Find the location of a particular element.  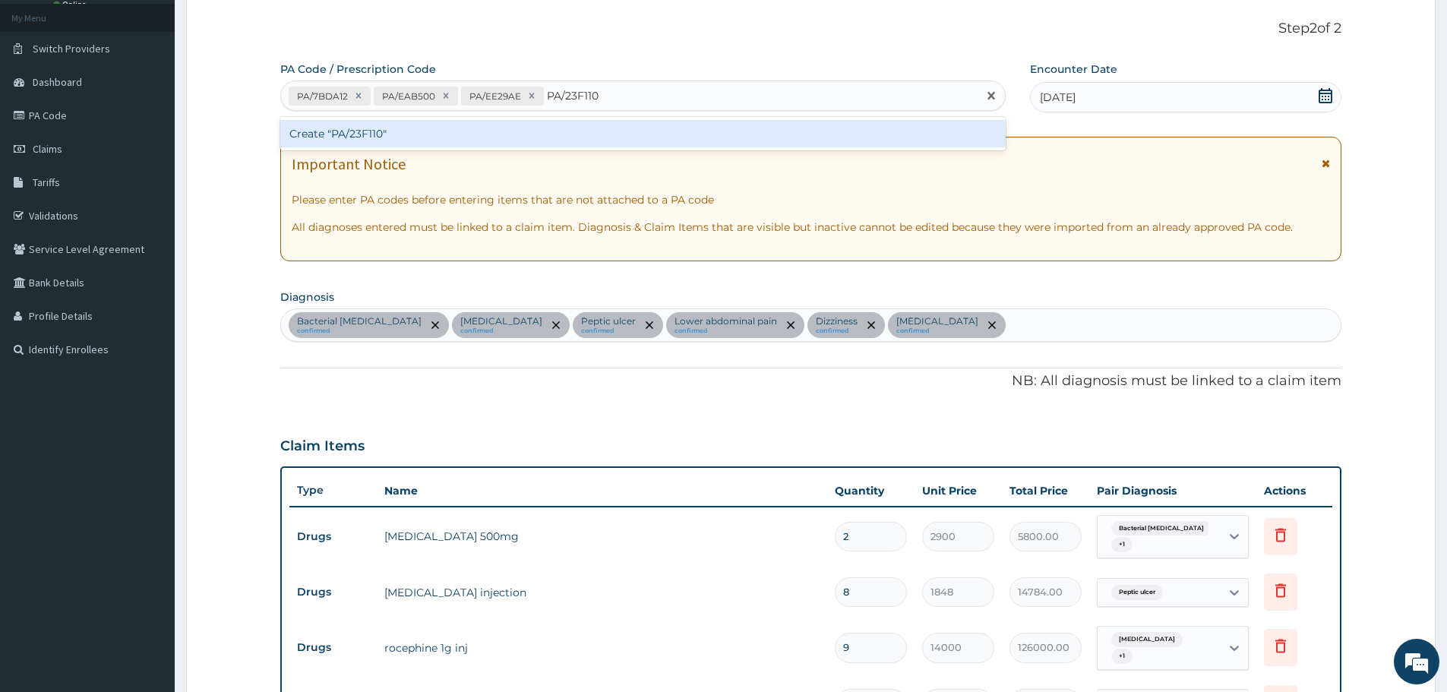

div: Chat with us now is located at coordinates (167, 95).